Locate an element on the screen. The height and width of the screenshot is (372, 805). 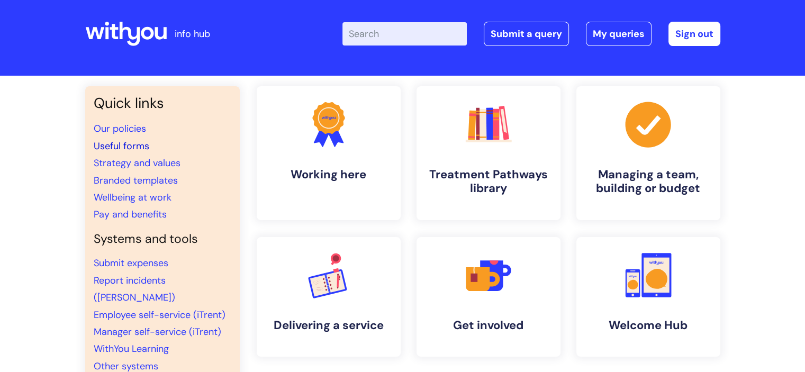
a: Submit expenses is located at coordinates (131, 263).